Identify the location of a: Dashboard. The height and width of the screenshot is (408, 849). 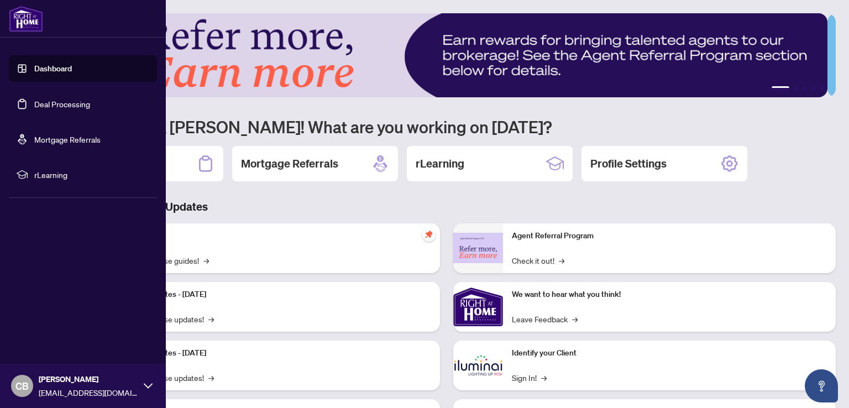
(53, 69).